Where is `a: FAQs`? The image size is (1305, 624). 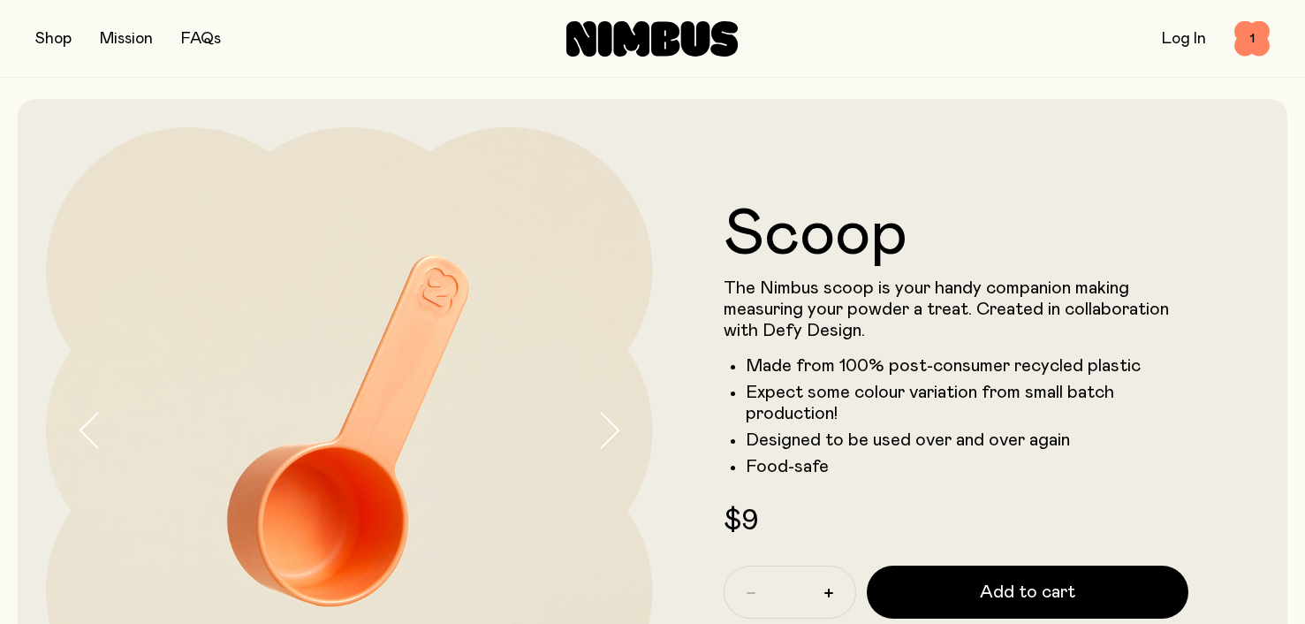
a: FAQs is located at coordinates (201, 39).